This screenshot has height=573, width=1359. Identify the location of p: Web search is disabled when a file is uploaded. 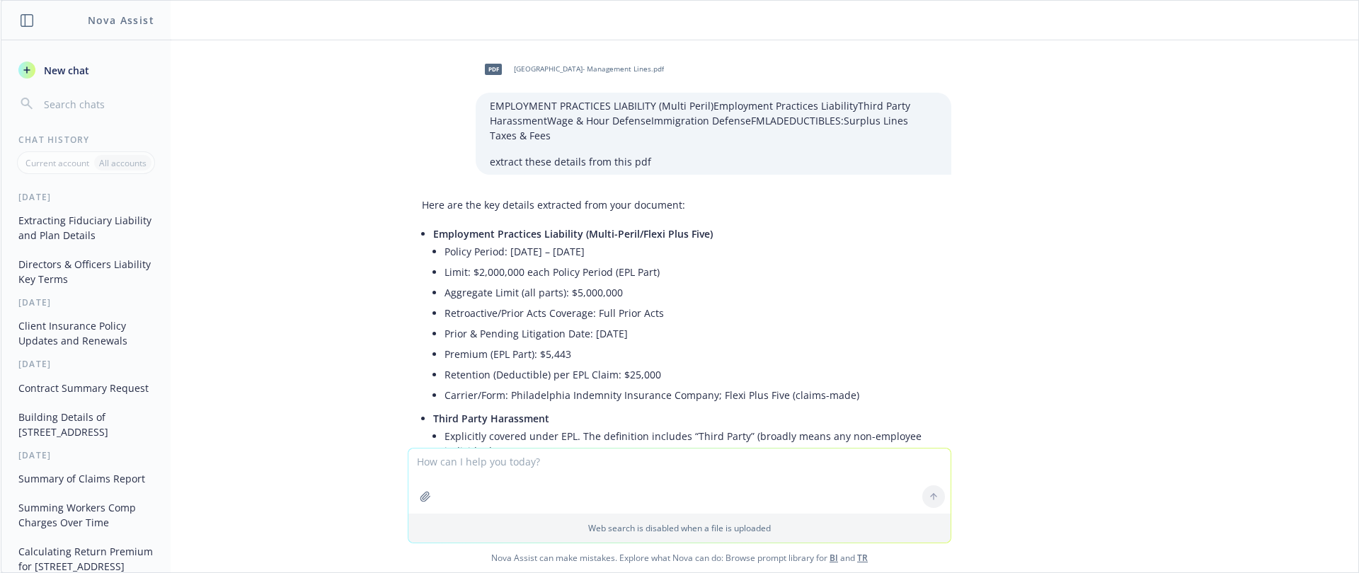
(679, 528).